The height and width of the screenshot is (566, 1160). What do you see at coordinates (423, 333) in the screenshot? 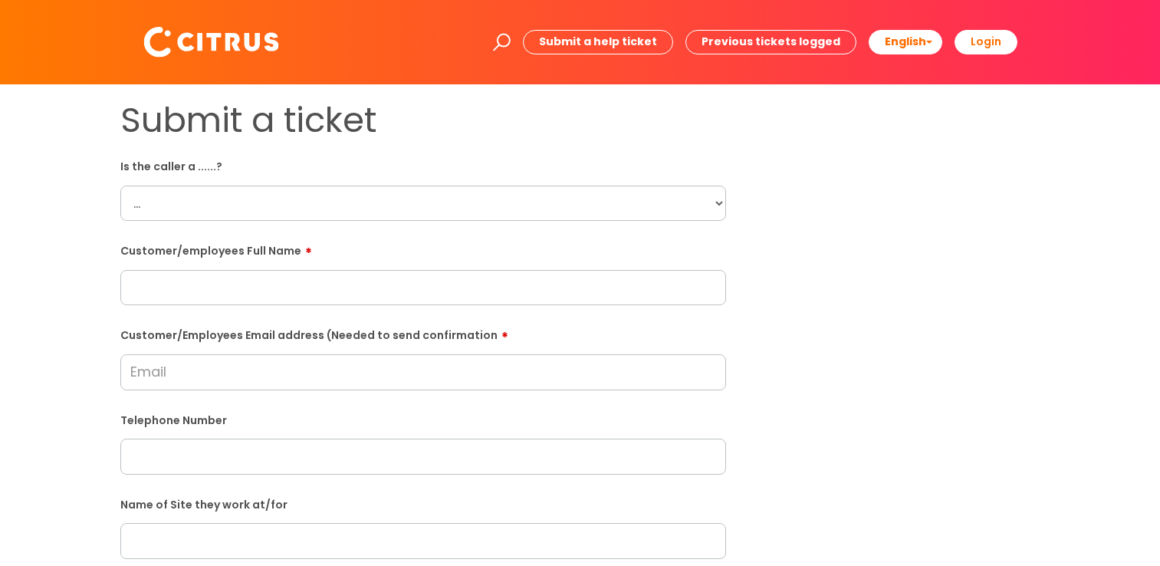
I see `label: Customer/Employees Email address (Needed to send confirmation` at bounding box center [423, 333].